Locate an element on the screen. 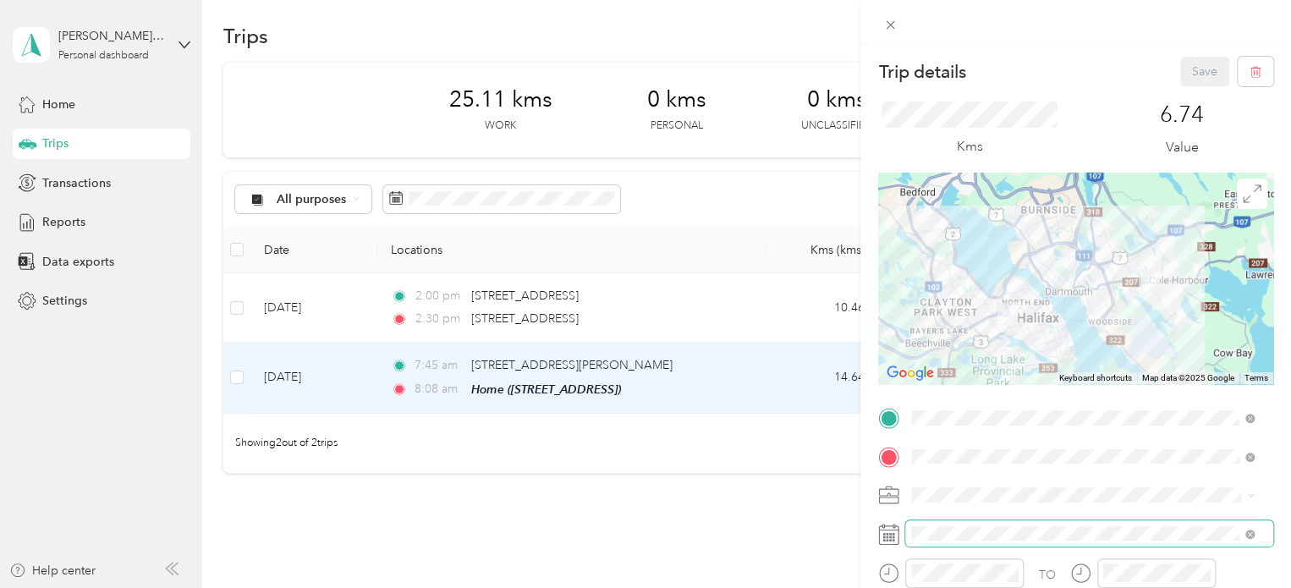 The height and width of the screenshot is (588, 1291). img: Google is located at coordinates (911, 373).